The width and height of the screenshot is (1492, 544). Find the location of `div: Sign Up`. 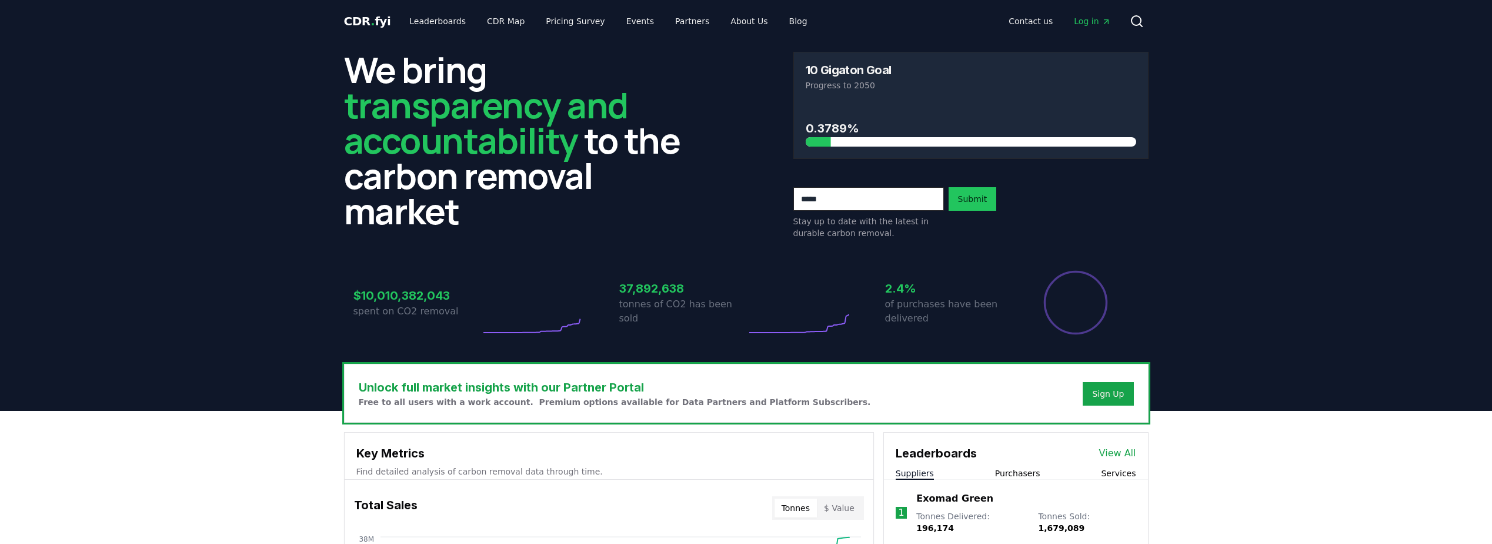

div: Sign Up is located at coordinates (1108, 394).